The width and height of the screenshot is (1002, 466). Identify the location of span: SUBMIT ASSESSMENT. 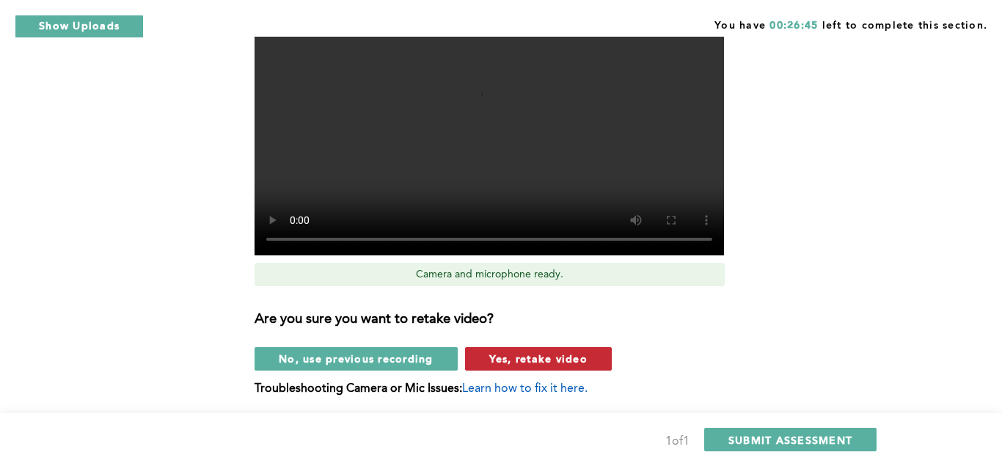
(790, 439).